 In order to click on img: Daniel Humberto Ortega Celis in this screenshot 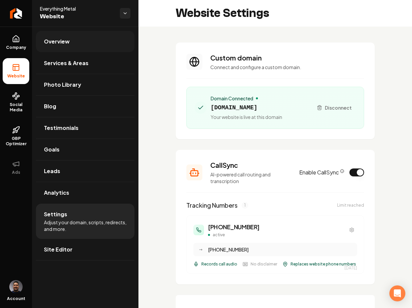, I will do `click(16, 287)`.